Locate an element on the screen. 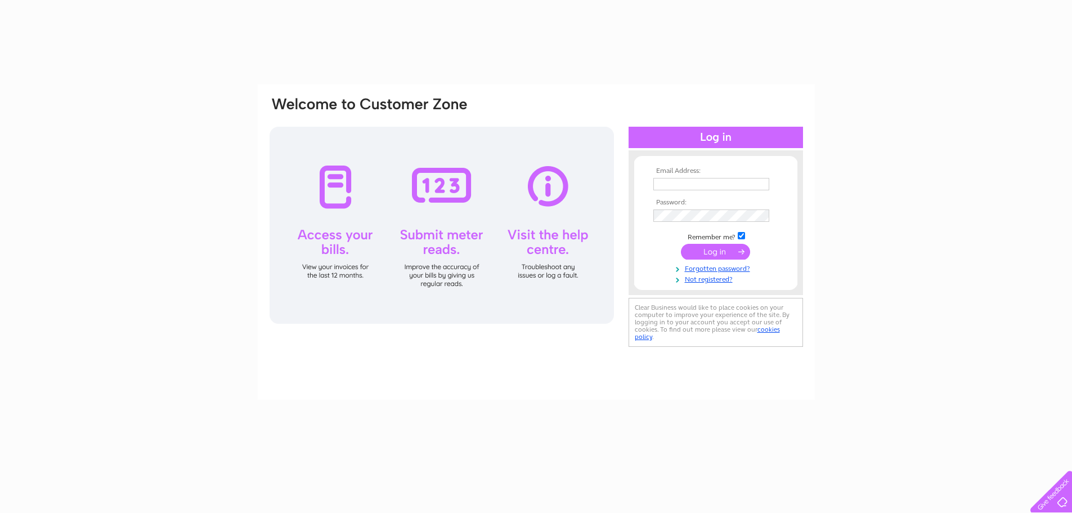 The width and height of the screenshot is (1072, 513). a: Not registered? is located at coordinates (717, 278).